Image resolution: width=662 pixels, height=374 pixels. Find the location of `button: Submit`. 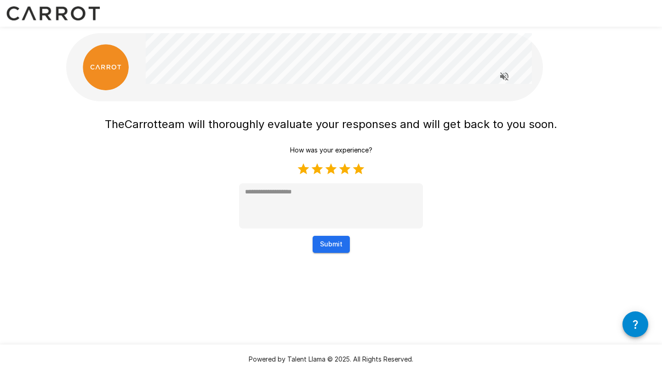

button: Submit is located at coordinates (331, 244).